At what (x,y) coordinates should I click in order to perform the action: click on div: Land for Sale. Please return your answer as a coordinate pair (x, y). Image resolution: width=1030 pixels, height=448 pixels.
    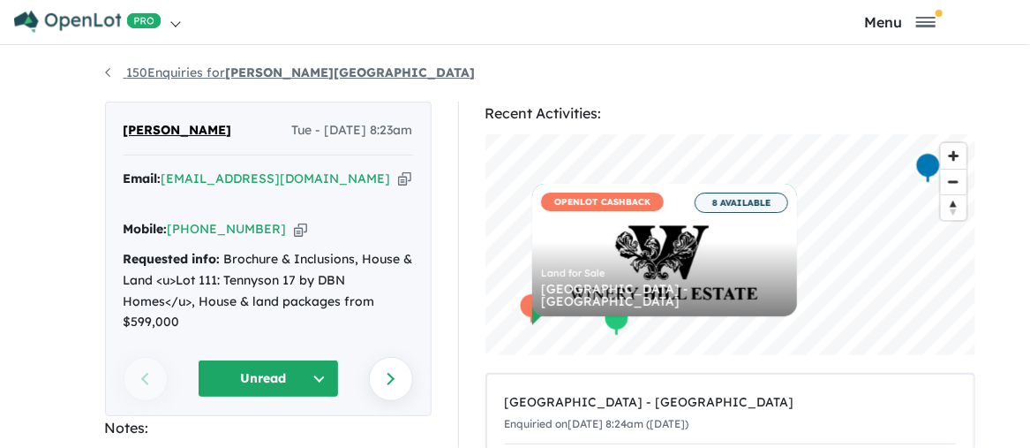
    Looking at the image, I should click on (665, 273).